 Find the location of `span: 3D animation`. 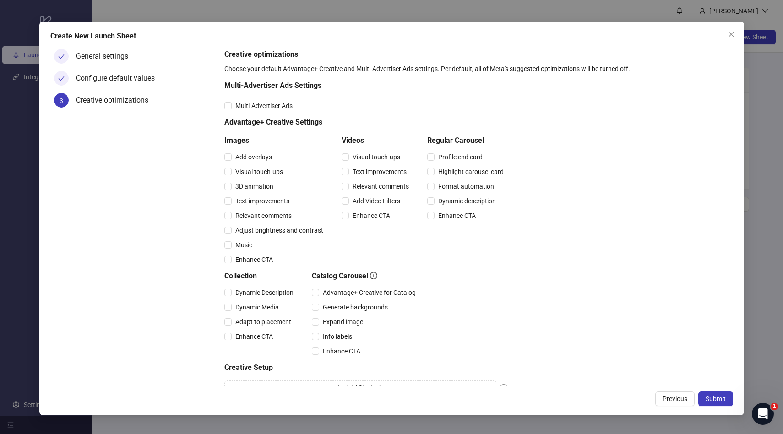

span: 3D animation is located at coordinates (254, 186).